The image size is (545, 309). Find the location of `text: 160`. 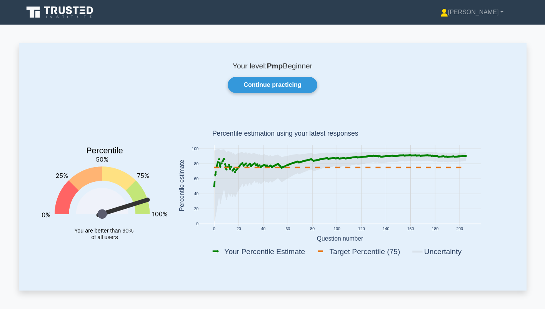

text: 160 is located at coordinates (410, 229).